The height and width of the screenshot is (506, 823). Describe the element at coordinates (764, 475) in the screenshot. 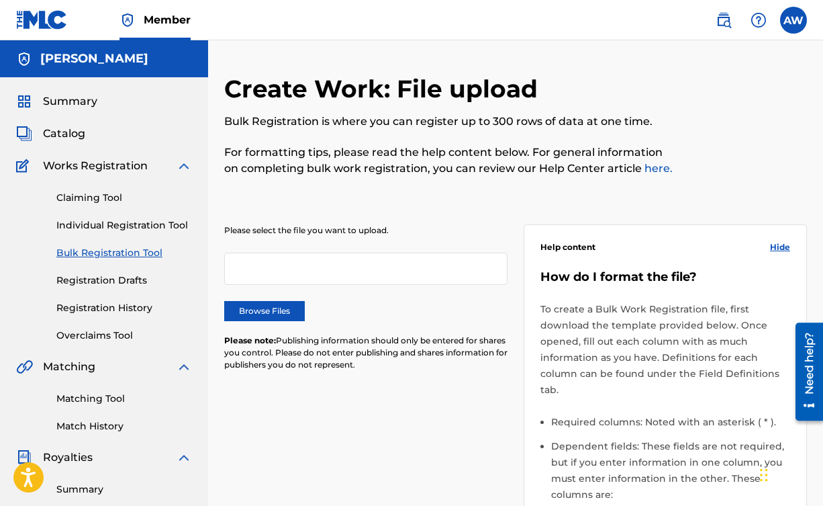

I see `div: Drag` at that location.